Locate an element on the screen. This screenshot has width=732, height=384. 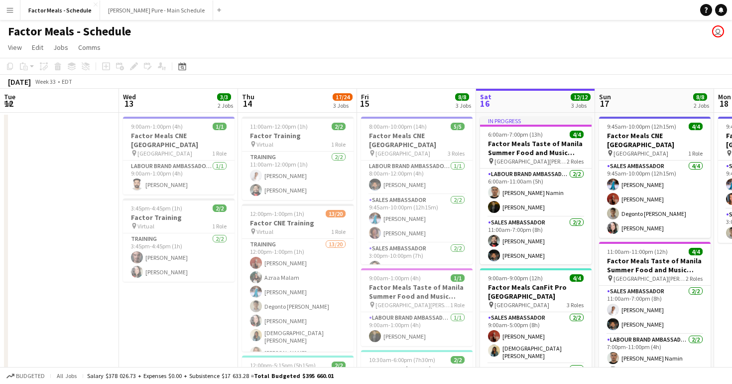
h3: Factor CNE Training is located at coordinates (298, 223).